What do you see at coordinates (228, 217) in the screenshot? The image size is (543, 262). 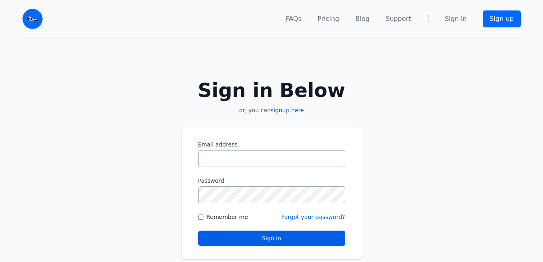 I see `label: Remember me` at bounding box center [228, 217].